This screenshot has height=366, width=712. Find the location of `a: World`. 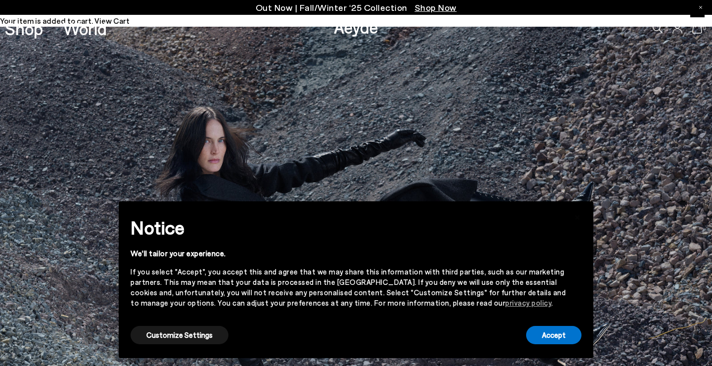

a: World is located at coordinates (84, 28).